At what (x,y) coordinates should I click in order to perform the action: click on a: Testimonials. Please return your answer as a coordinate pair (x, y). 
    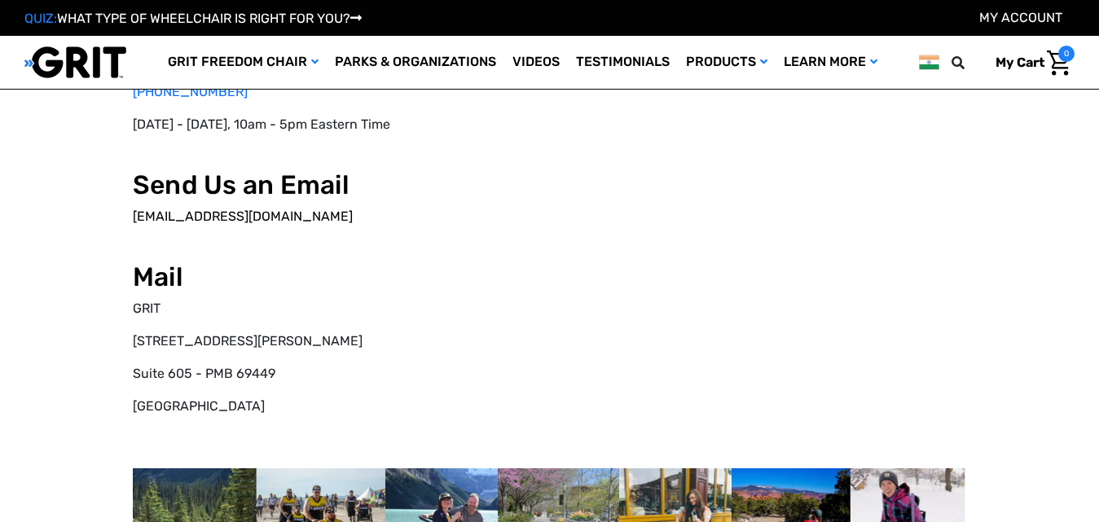
    Looking at the image, I should click on (623, 62).